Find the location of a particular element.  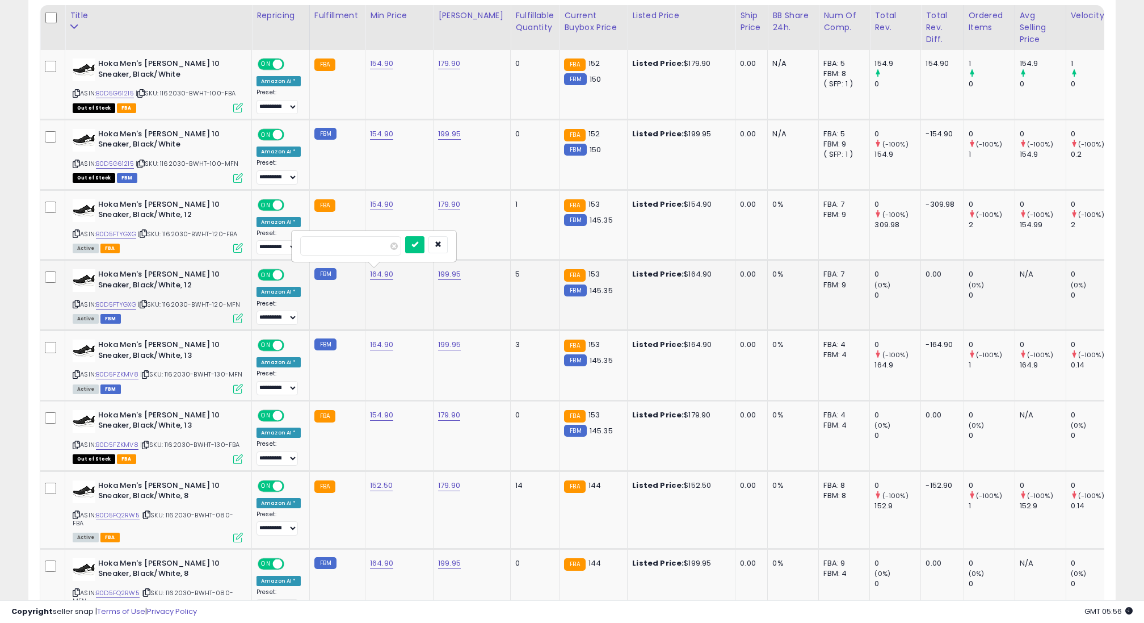

div: FBA: 5 is located at coordinates (842, 64).